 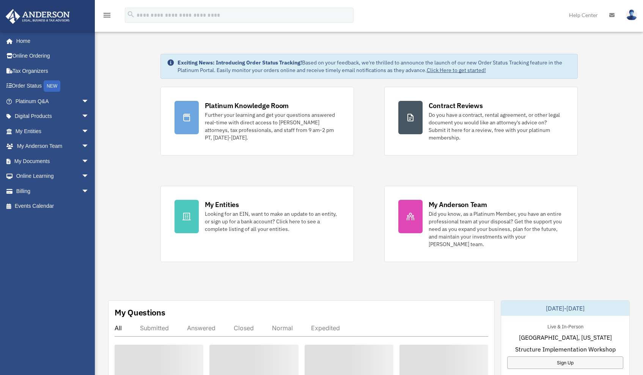 I want to click on strong: Exciting News: Introducing Order Status Tracking!, so click(x=240, y=63).